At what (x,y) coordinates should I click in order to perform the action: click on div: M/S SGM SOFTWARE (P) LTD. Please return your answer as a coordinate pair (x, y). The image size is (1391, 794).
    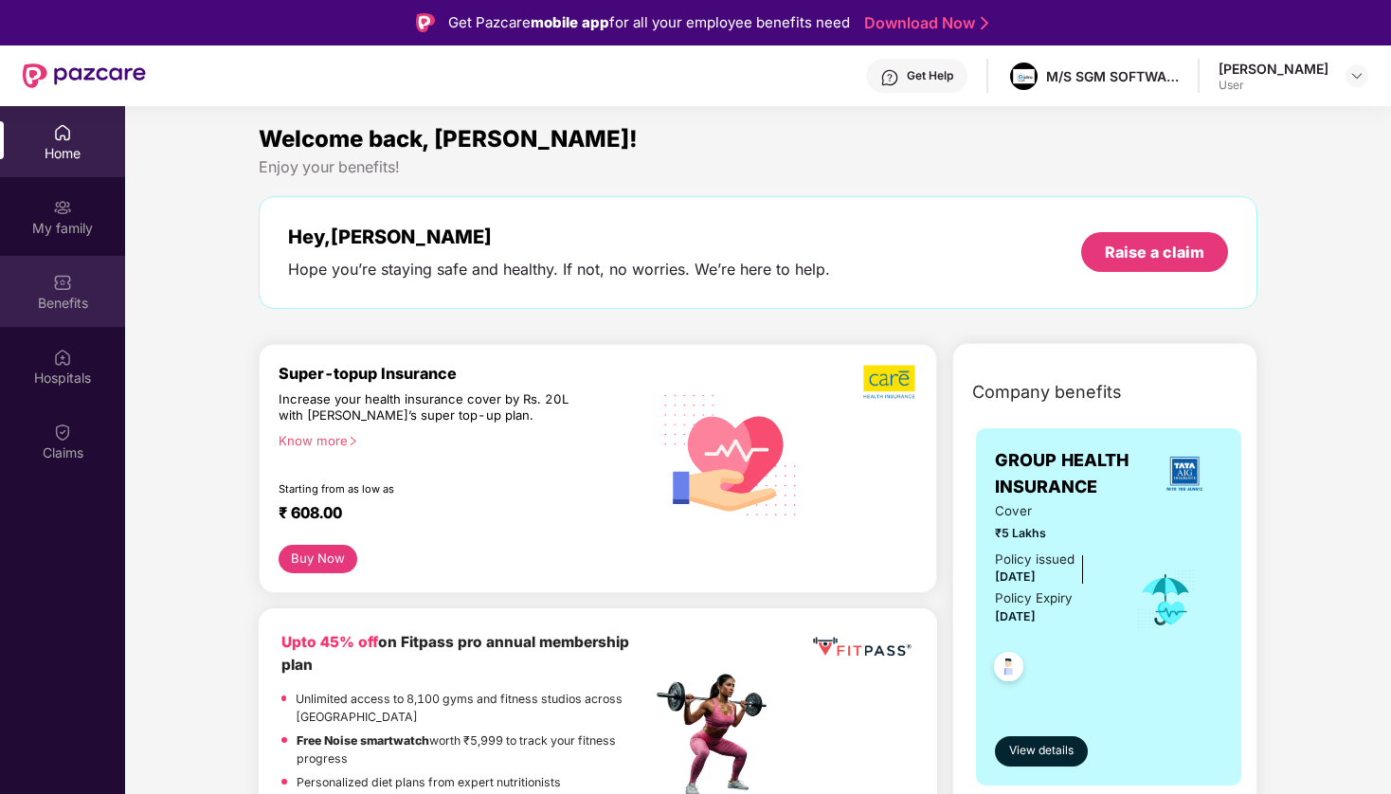
    Looking at the image, I should click on (1113, 76).